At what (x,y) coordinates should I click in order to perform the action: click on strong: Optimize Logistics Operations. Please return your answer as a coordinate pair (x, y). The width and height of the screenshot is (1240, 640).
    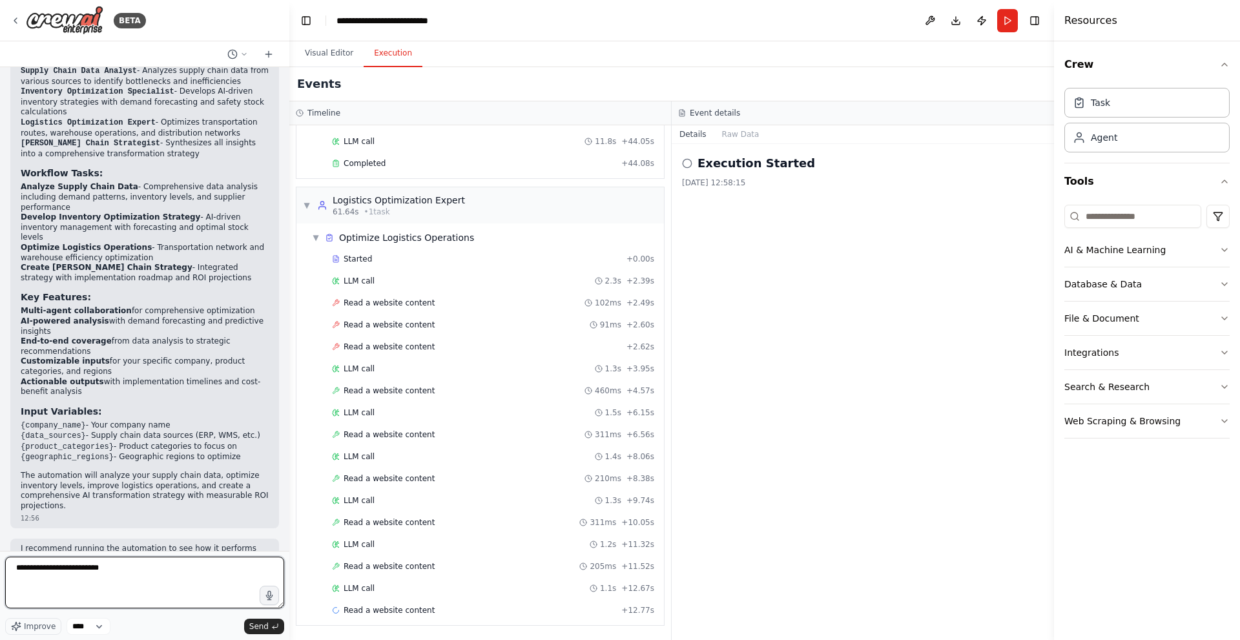
    Looking at the image, I should click on (86, 247).